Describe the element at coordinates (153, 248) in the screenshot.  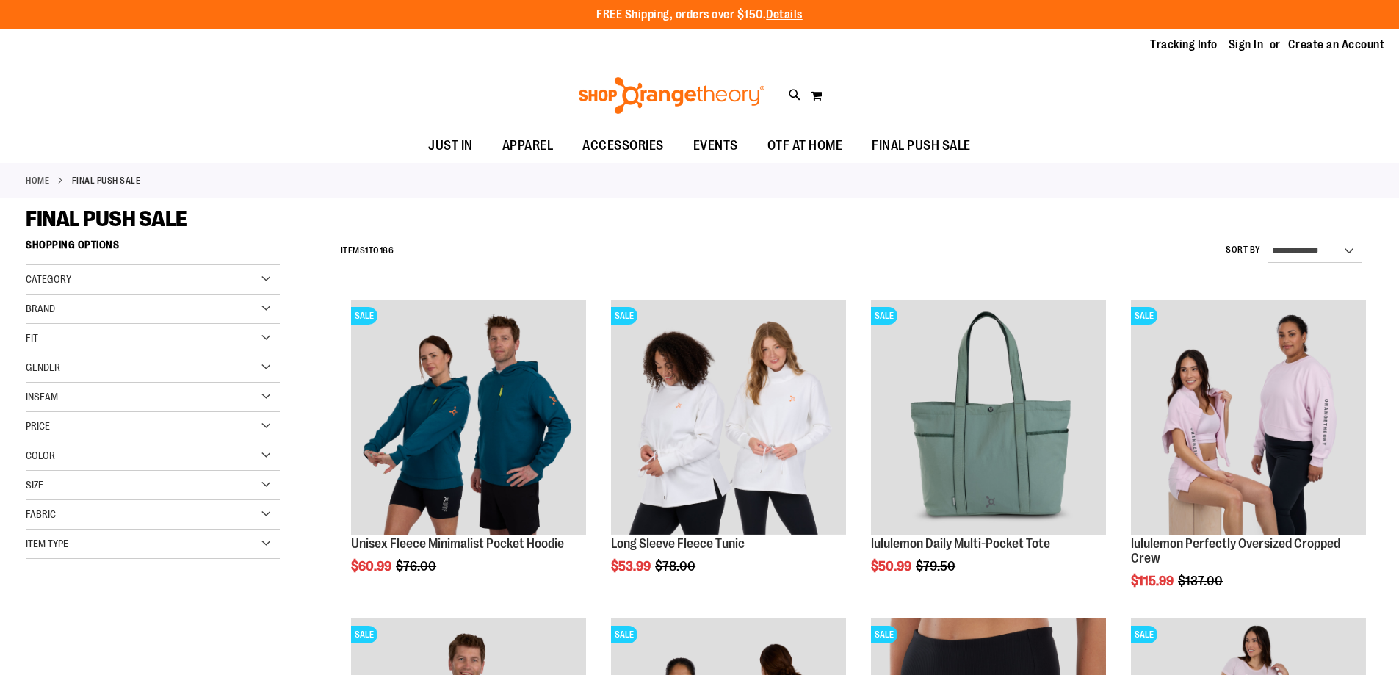
I see `strong: Shopping Options` at that location.